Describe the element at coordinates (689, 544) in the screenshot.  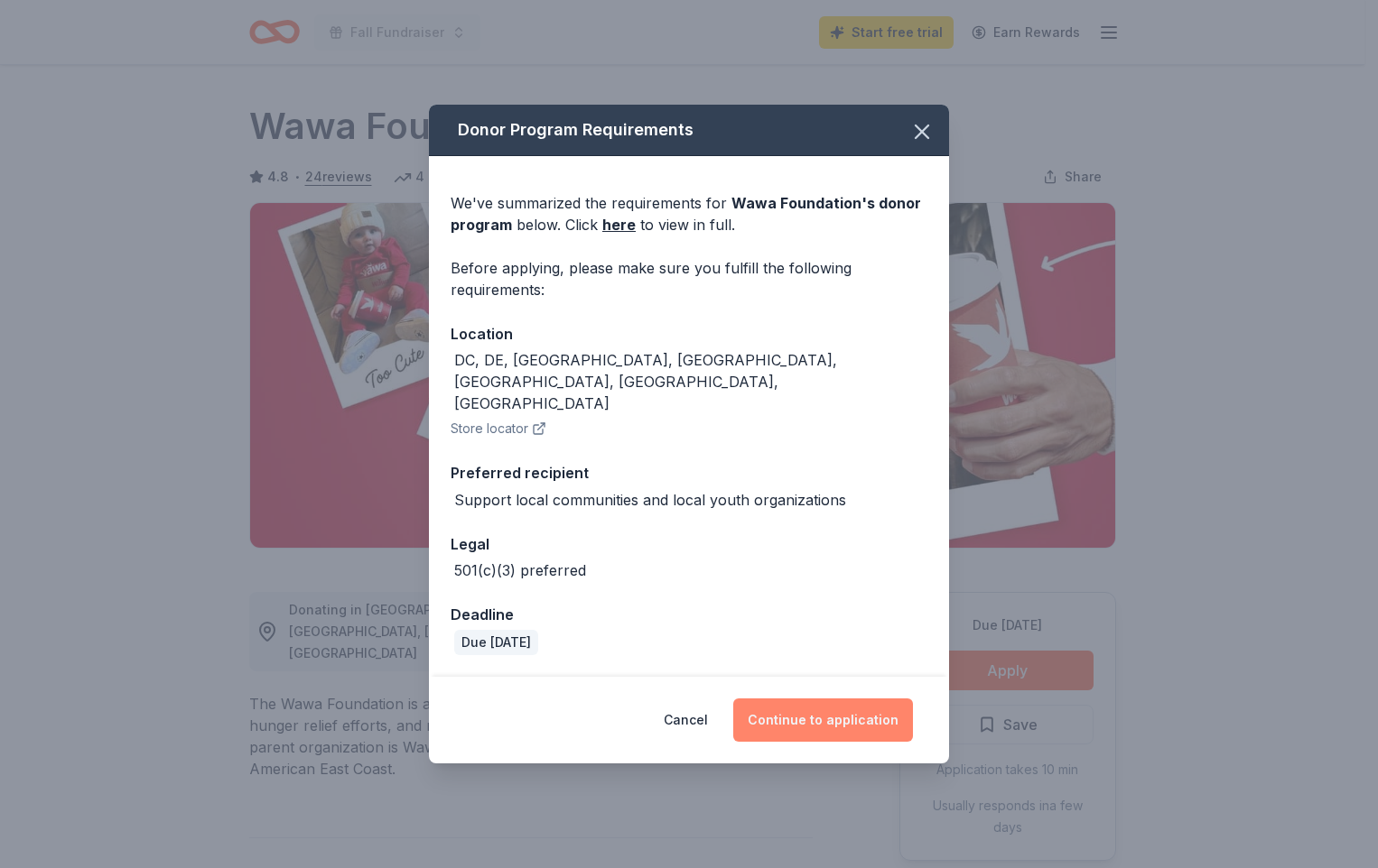
I see `div: Legal` at that location.